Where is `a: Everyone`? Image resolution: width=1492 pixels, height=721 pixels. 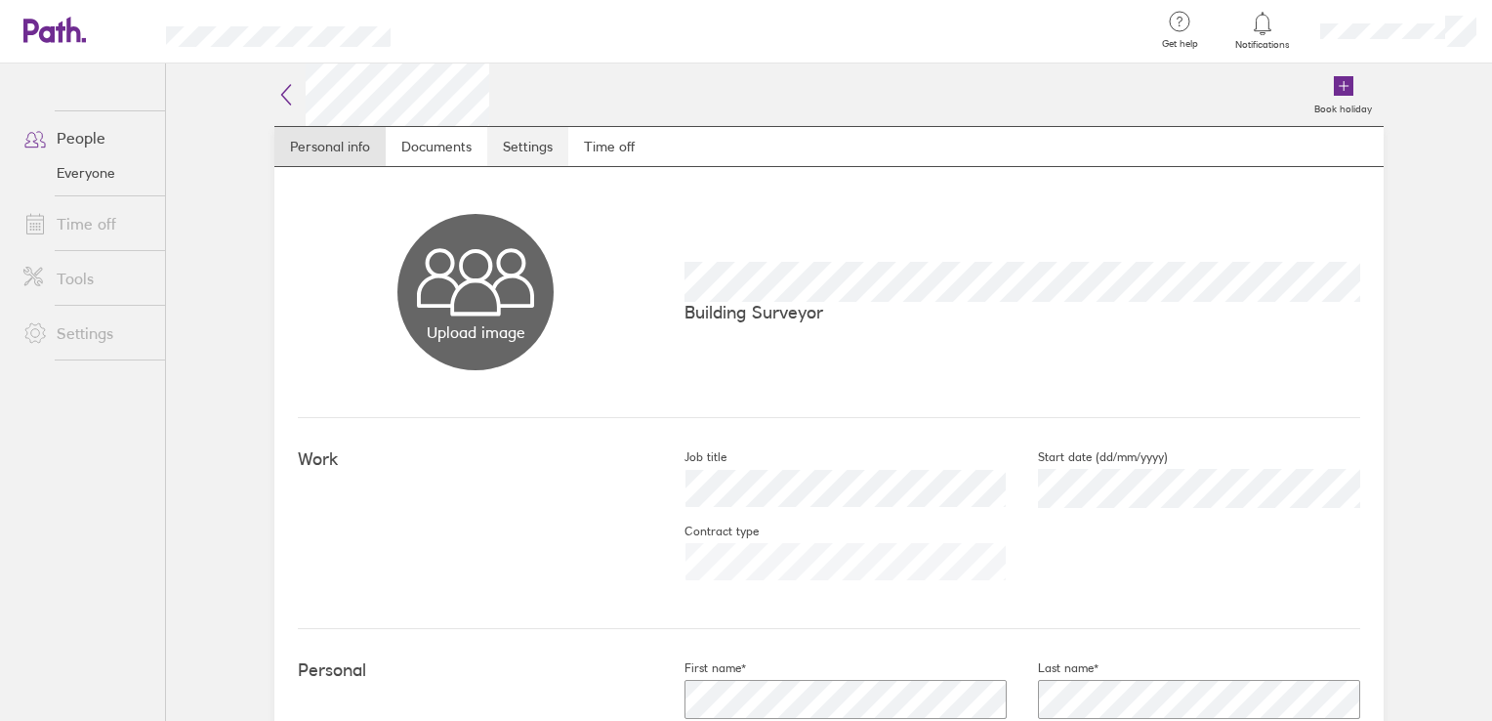
a: Everyone is located at coordinates (86, 173).